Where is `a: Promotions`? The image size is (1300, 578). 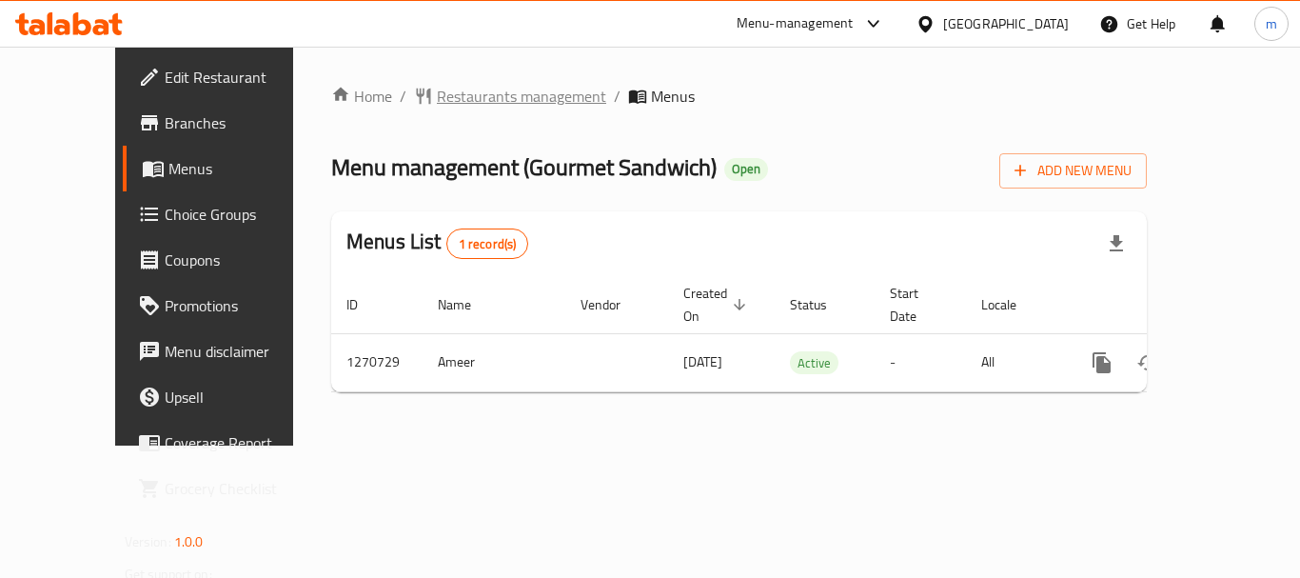
a: Promotions is located at coordinates (227, 305).